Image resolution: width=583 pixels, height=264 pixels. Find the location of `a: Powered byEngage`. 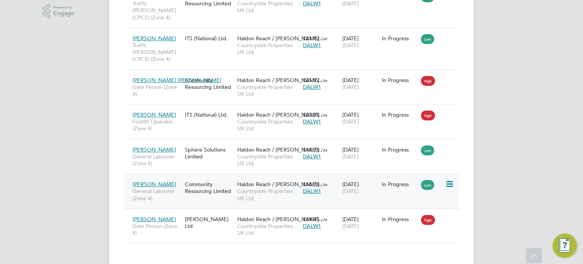

a: Powered byEngage is located at coordinates (58, 11).